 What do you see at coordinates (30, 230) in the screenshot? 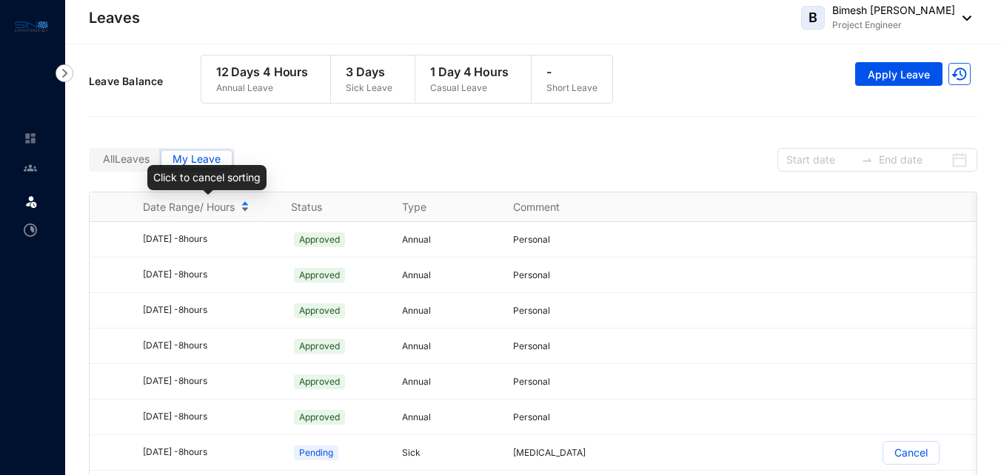
I see `li: Time Attendance` at bounding box center [30, 230].